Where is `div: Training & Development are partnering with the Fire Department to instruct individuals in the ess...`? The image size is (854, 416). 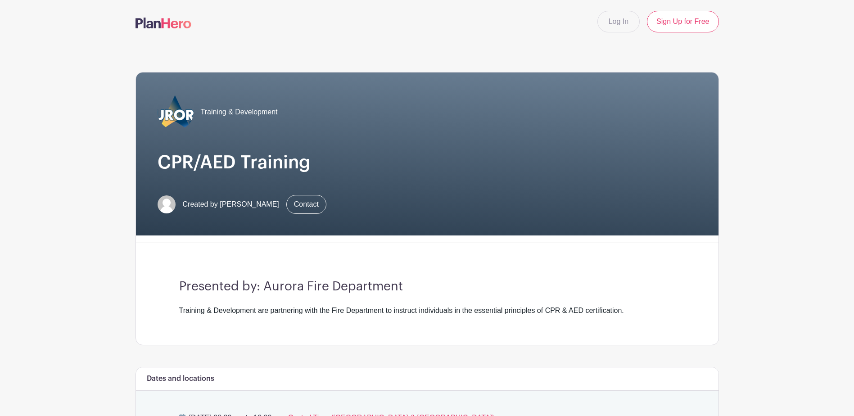
div: Training & Development are partnering with the Fire Department to instruct individuals in the ess... is located at coordinates (427, 311).